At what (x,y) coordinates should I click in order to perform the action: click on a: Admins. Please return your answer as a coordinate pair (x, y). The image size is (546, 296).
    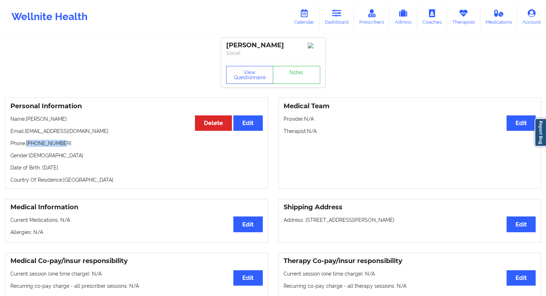
    Looking at the image, I should click on (403, 17).